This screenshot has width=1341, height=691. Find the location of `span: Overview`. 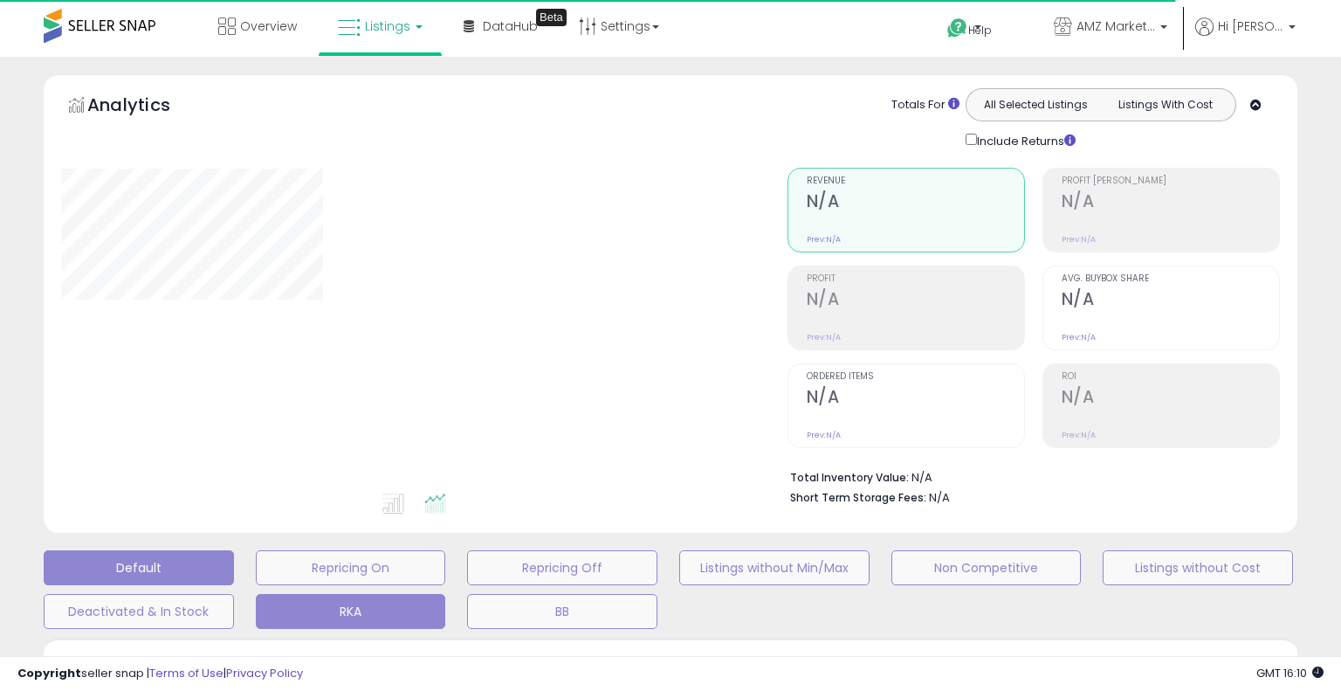

span: Overview is located at coordinates (268, 26).